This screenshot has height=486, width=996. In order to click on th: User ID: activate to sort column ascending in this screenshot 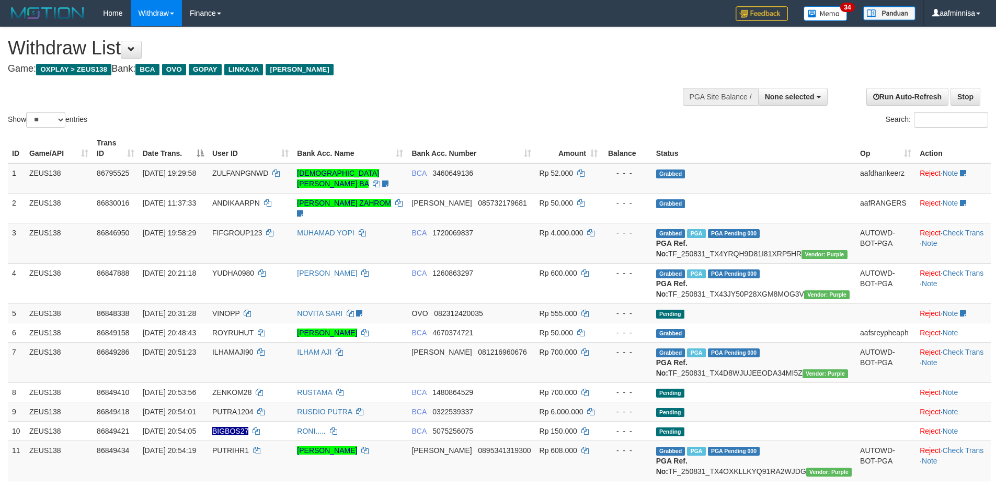, I will do `click(250, 148)`.